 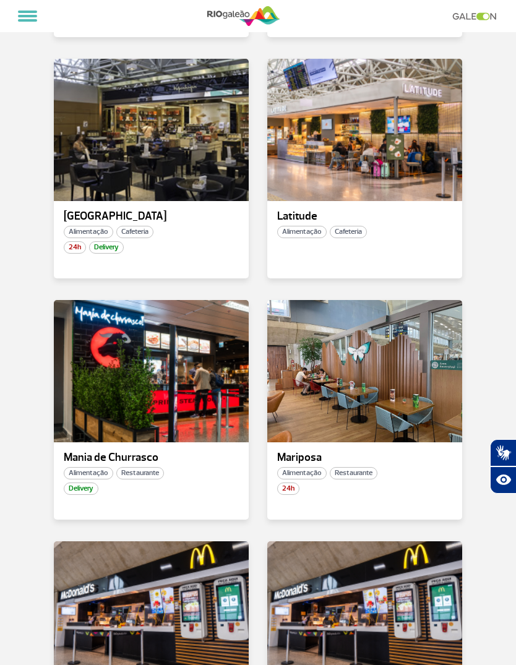 What do you see at coordinates (503, 480) in the screenshot?
I see `button: Abrir recursos assistivos.` at bounding box center [503, 480].